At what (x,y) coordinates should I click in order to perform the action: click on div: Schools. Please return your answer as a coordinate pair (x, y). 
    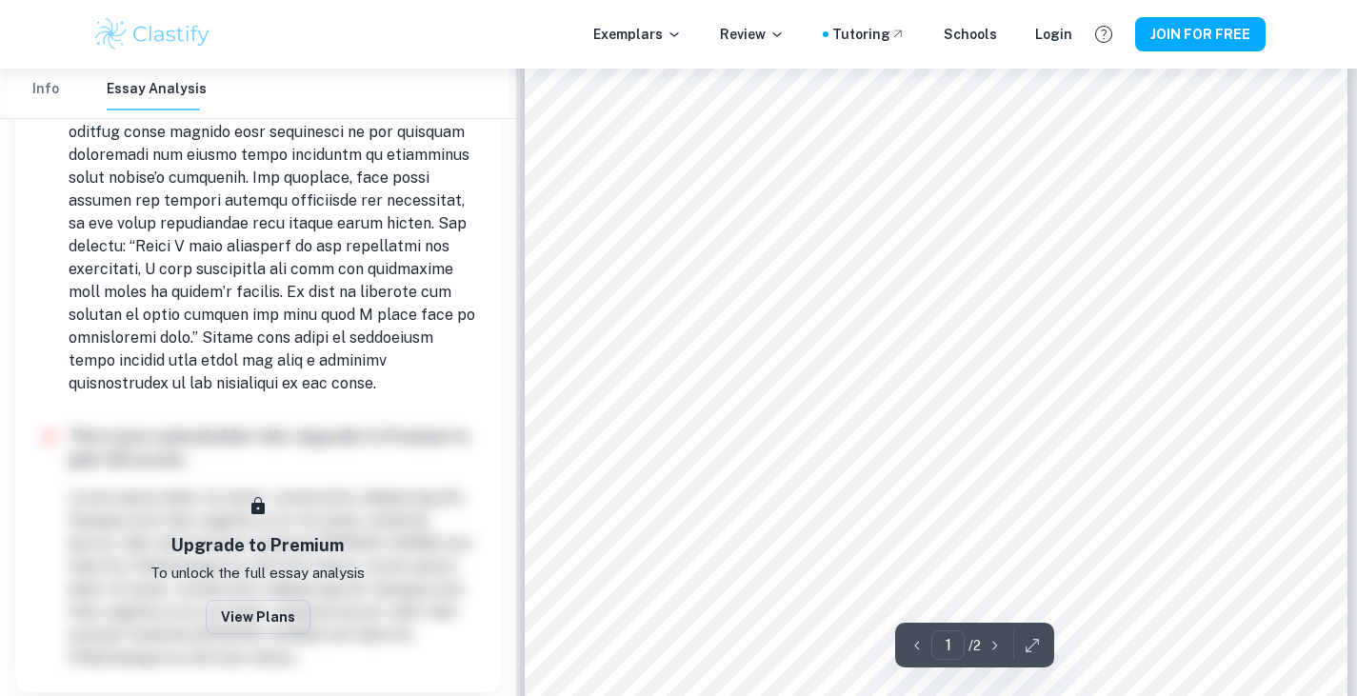
    Looking at the image, I should click on (970, 34).